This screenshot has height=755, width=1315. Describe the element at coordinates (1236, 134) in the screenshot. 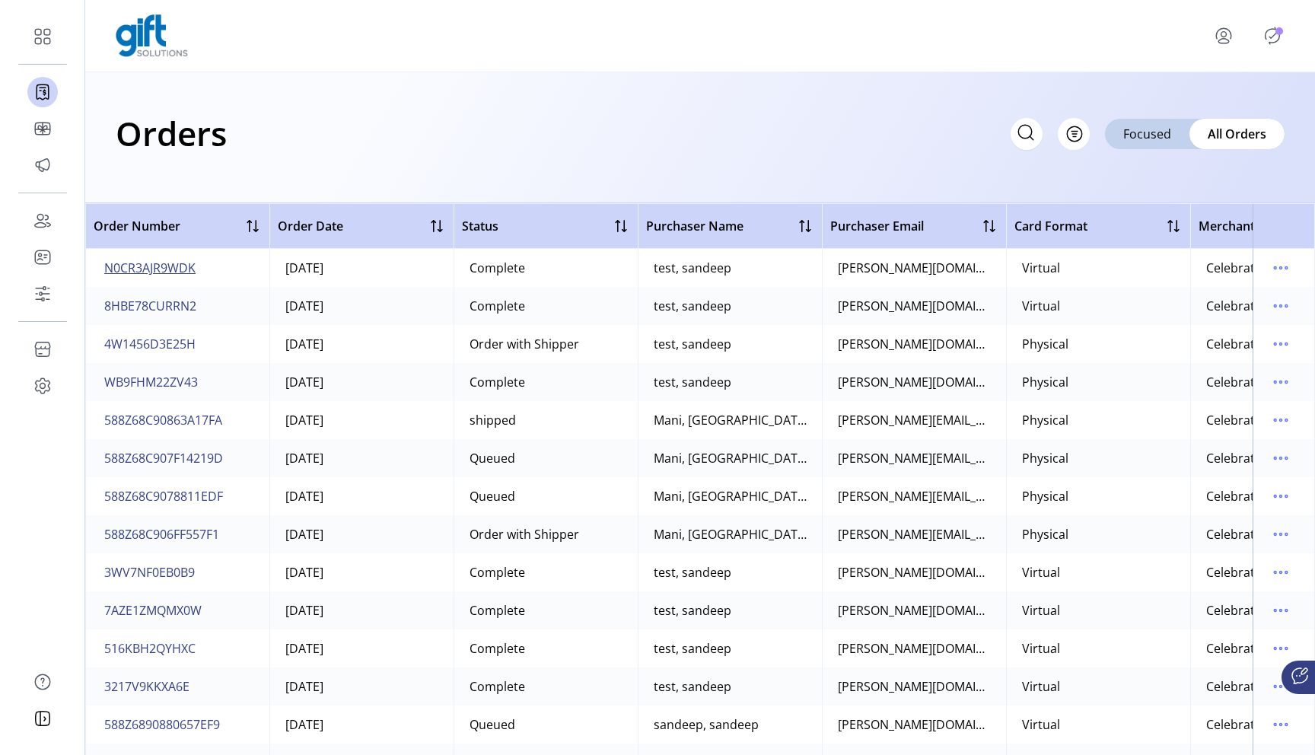

I see `div: All Orders` at that location.